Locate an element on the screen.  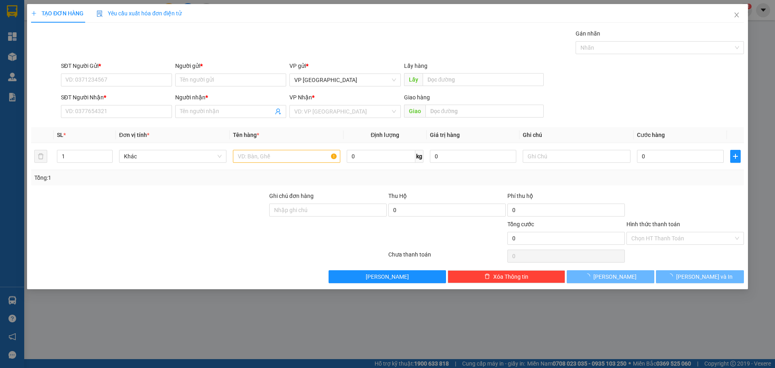
img: icon is located at coordinates (100, 14).